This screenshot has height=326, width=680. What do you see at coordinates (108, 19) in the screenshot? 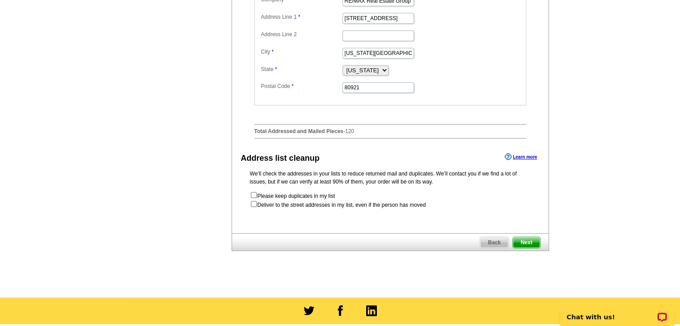
I see `button: Open LiveChat chat widget` at bounding box center [108, 19].